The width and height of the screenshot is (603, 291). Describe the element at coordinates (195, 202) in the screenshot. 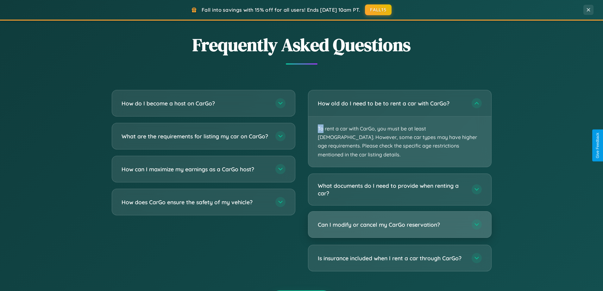

I see `h3: How does CarGo ensure the safety of my vehicle?` at that location.